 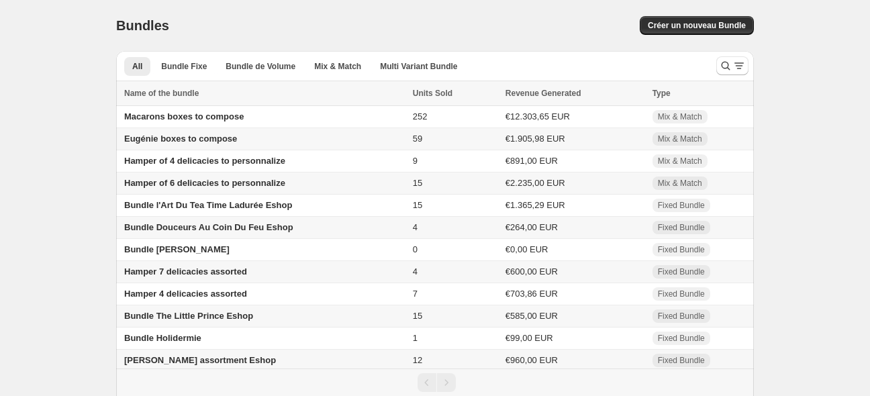 What do you see at coordinates (550, 93) in the screenshot?
I see `button: Revenue Generated` at bounding box center [550, 93].